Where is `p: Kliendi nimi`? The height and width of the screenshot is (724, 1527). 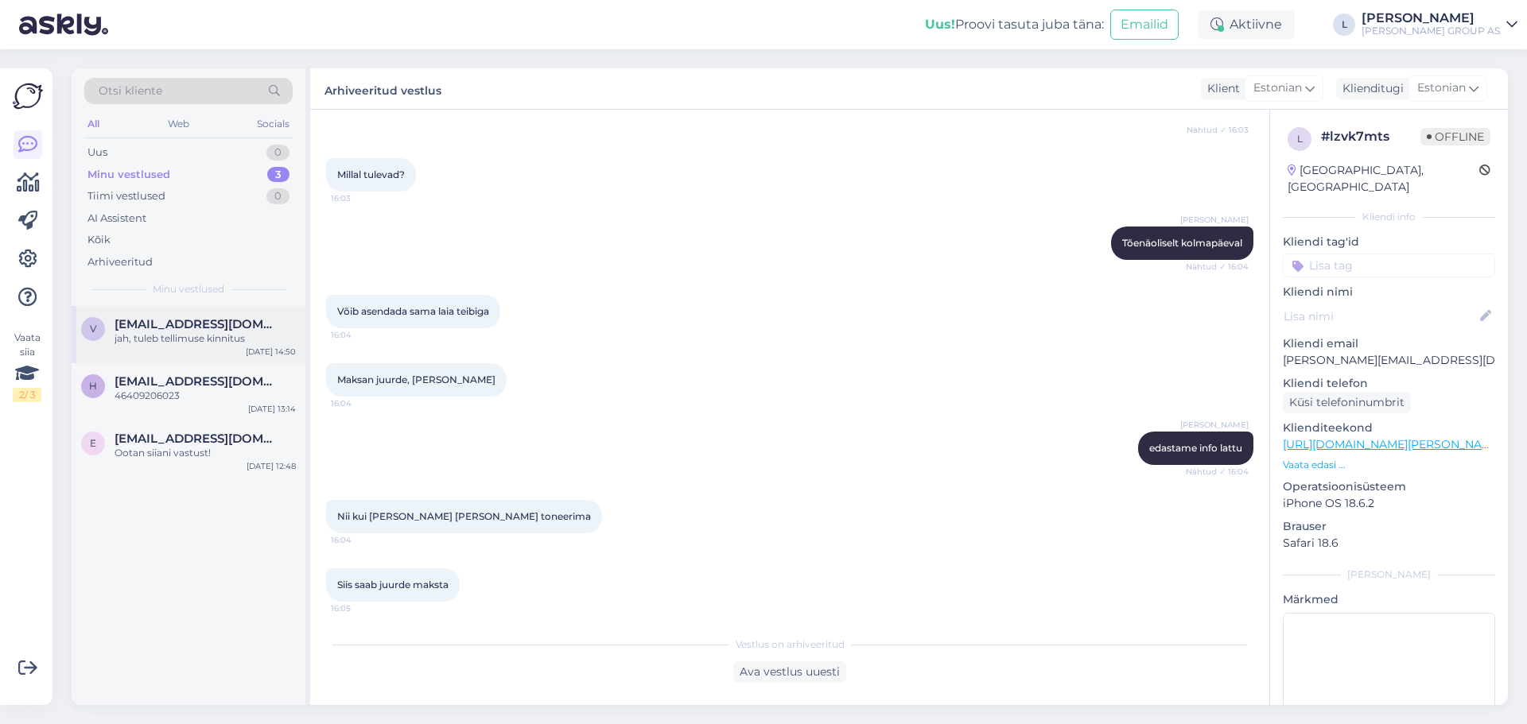
p: Kliendi nimi is located at coordinates (1388, 292).